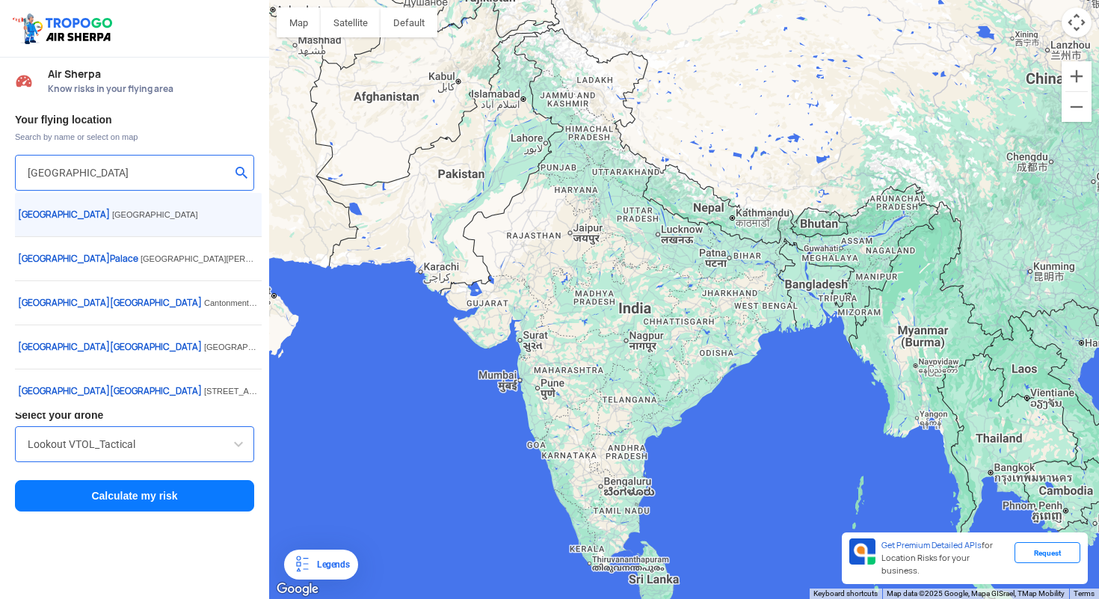 Image resolution: width=1099 pixels, height=599 pixels. Describe the element at coordinates (151, 74) in the screenshot. I see `span: Air Sherpa` at that location.